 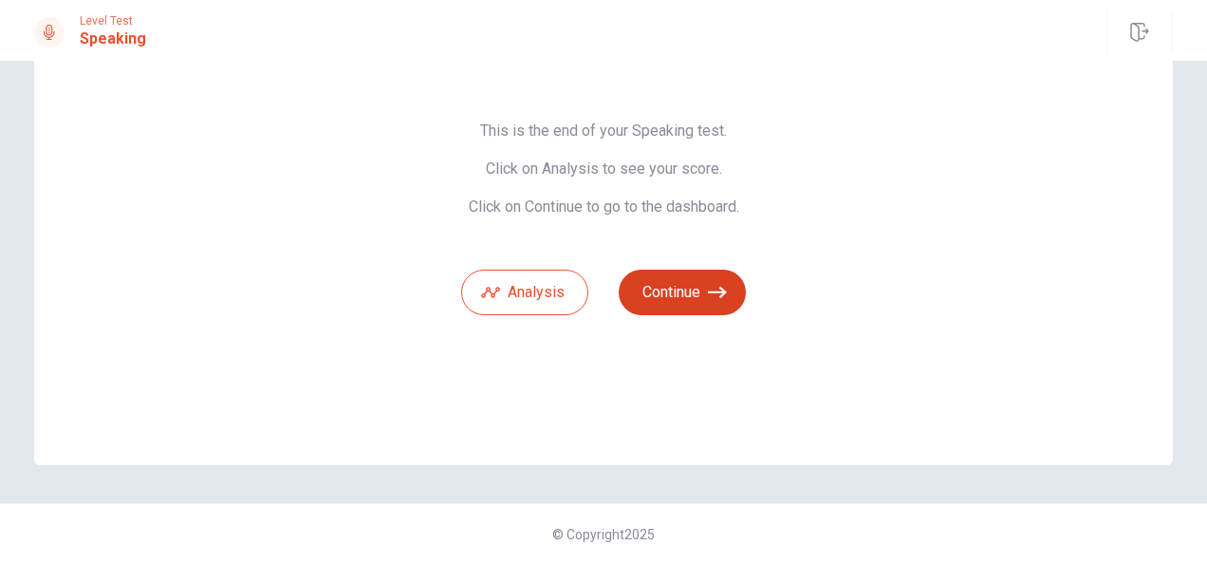 I want to click on button: Analysis, so click(x=525, y=292).